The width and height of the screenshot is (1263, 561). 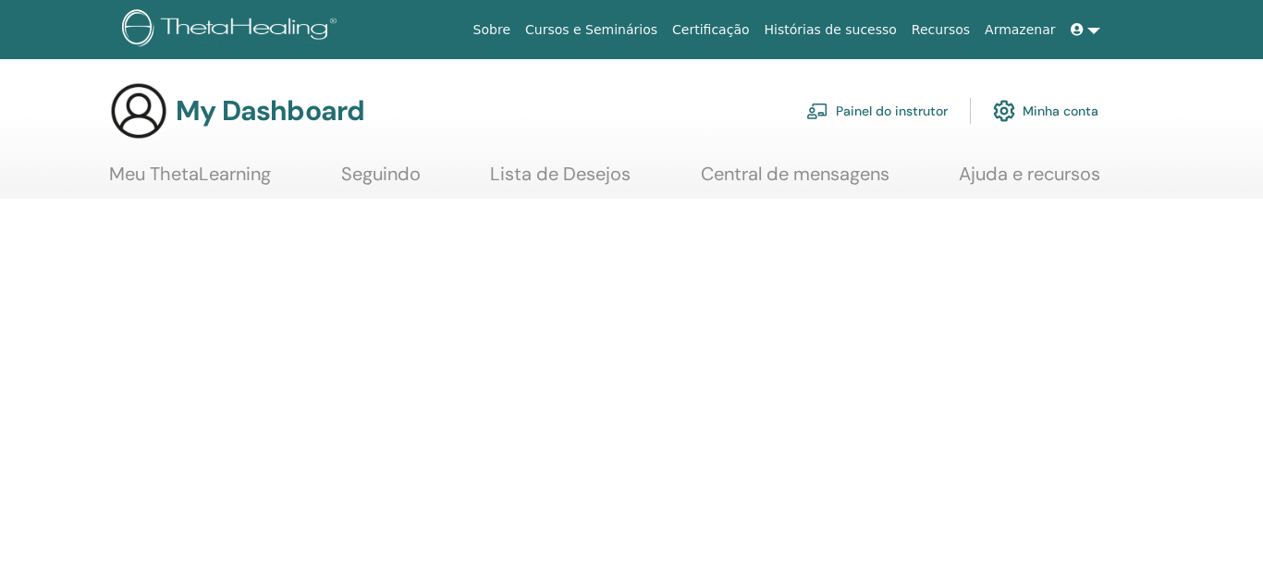 What do you see at coordinates (1020, 30) in the screenshot?
I see `a: Armazenar` at bounding box center [1020, 30].